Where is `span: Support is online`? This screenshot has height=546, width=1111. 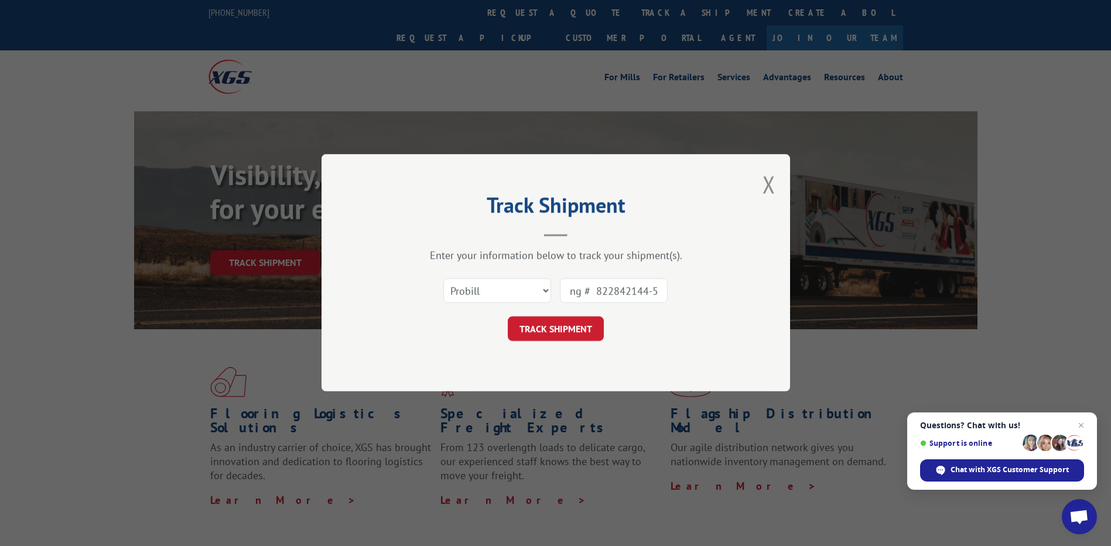 span: Support is online is located at coordinates (969, 443).